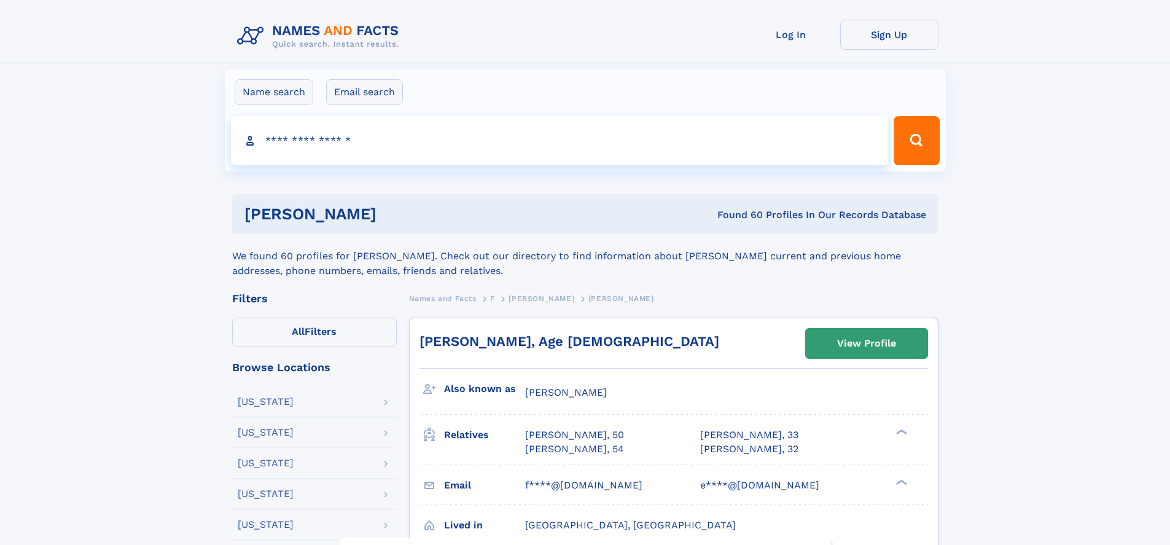 This screenshot has height=545, width=1170. I want to click on h3: Relatives, so click(485, 435).